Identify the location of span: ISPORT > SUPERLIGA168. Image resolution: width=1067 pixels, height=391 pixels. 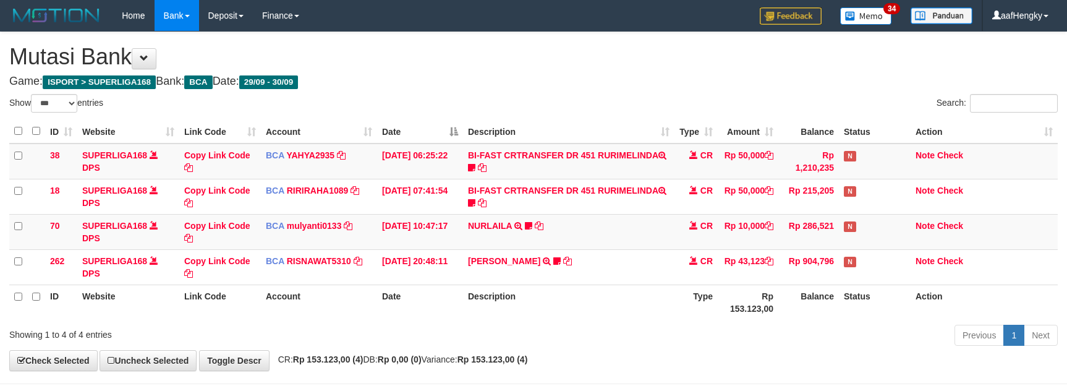
(99, 82).